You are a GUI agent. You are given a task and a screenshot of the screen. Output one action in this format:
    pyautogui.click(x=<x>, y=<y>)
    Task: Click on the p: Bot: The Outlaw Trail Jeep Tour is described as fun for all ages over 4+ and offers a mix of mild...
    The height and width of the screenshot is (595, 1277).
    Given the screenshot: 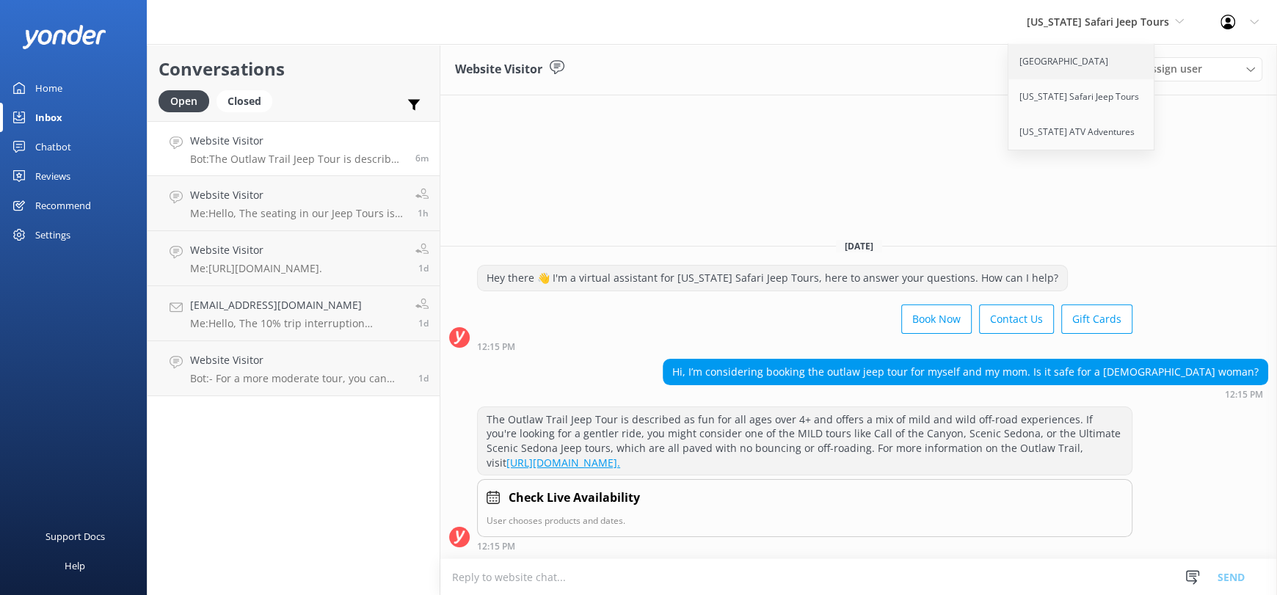 What is the action you would take?
    pyautogui.click(x=297, y=159)
    